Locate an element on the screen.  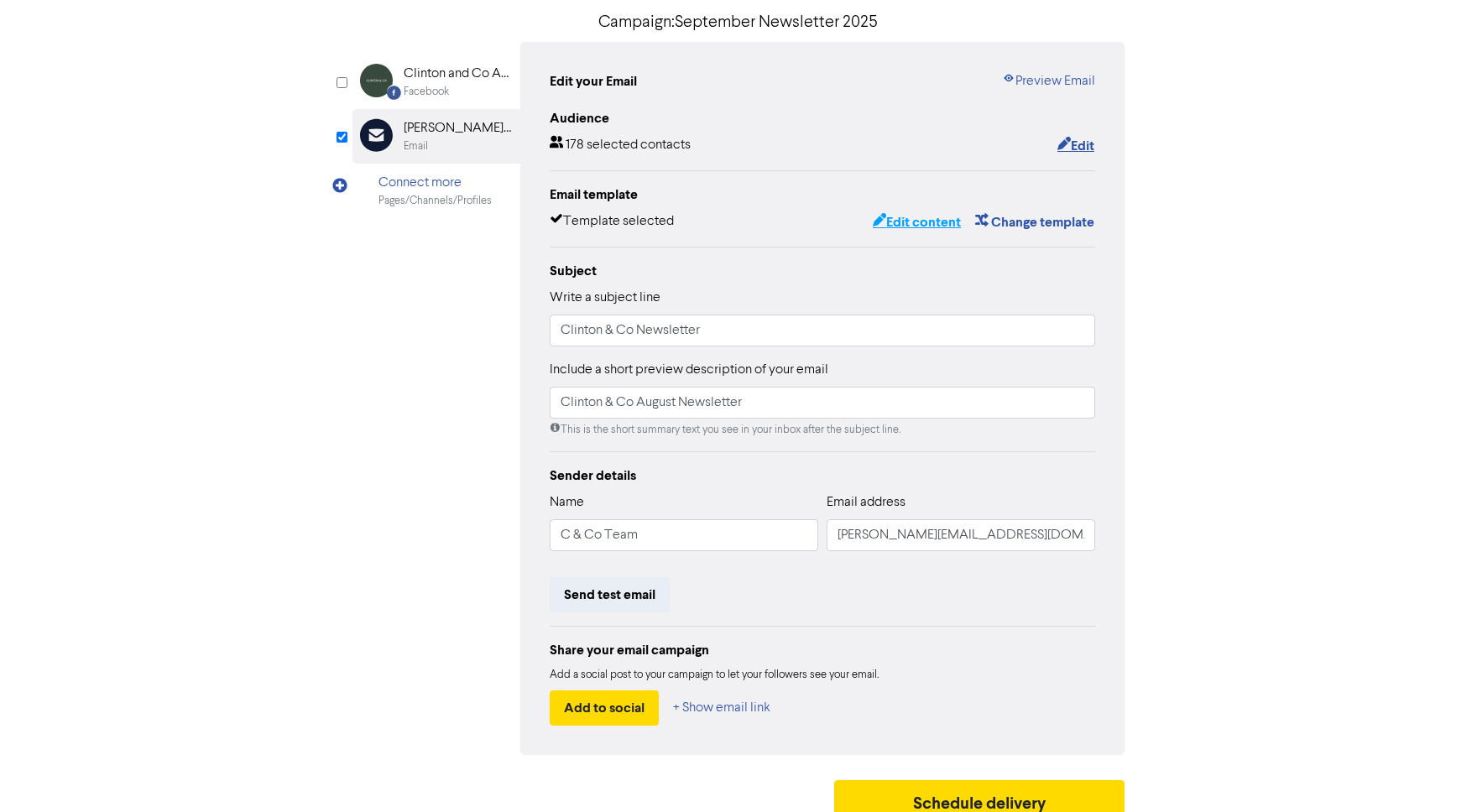
div: Email is located at coordinates (416, 146).